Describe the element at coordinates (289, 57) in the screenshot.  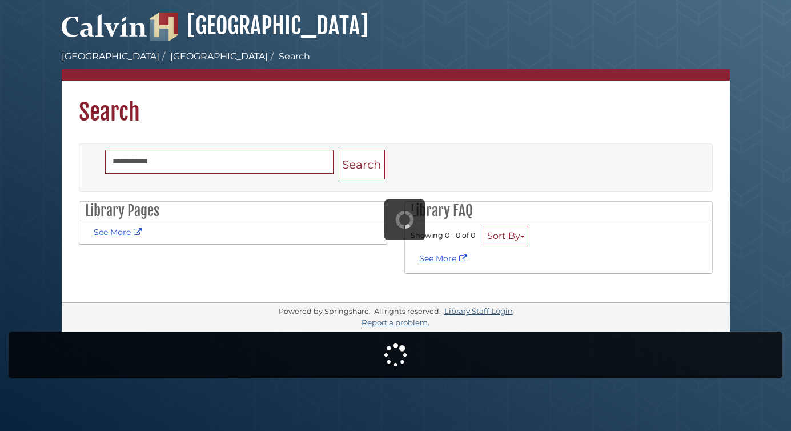
I see `li: Search` at that location.